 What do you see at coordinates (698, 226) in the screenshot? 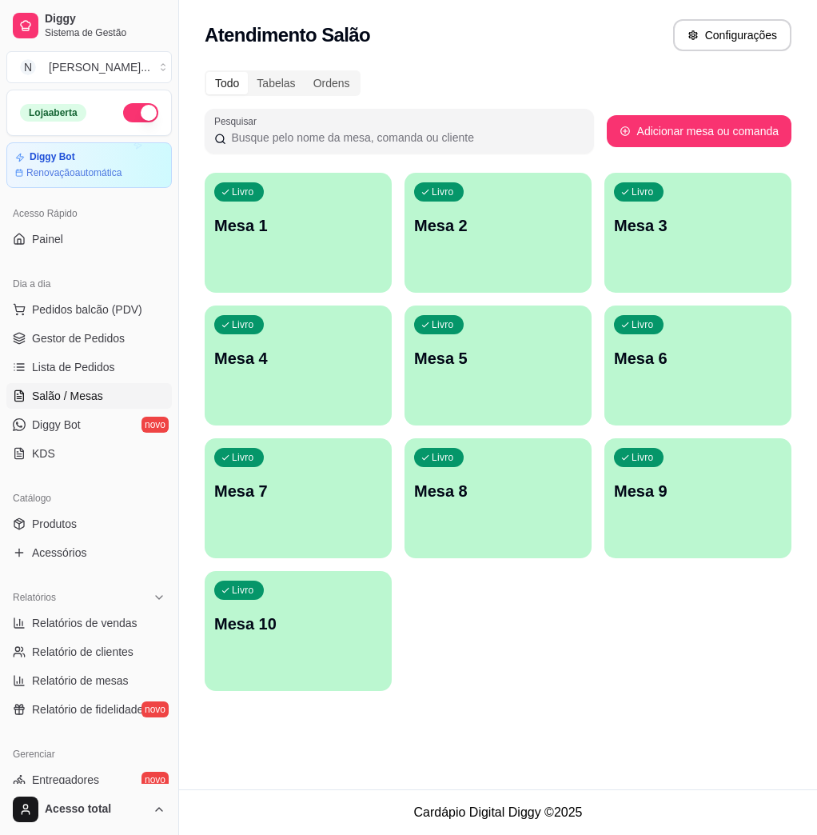
I see `p: Mesa 3` at bounding box center [698, 226].